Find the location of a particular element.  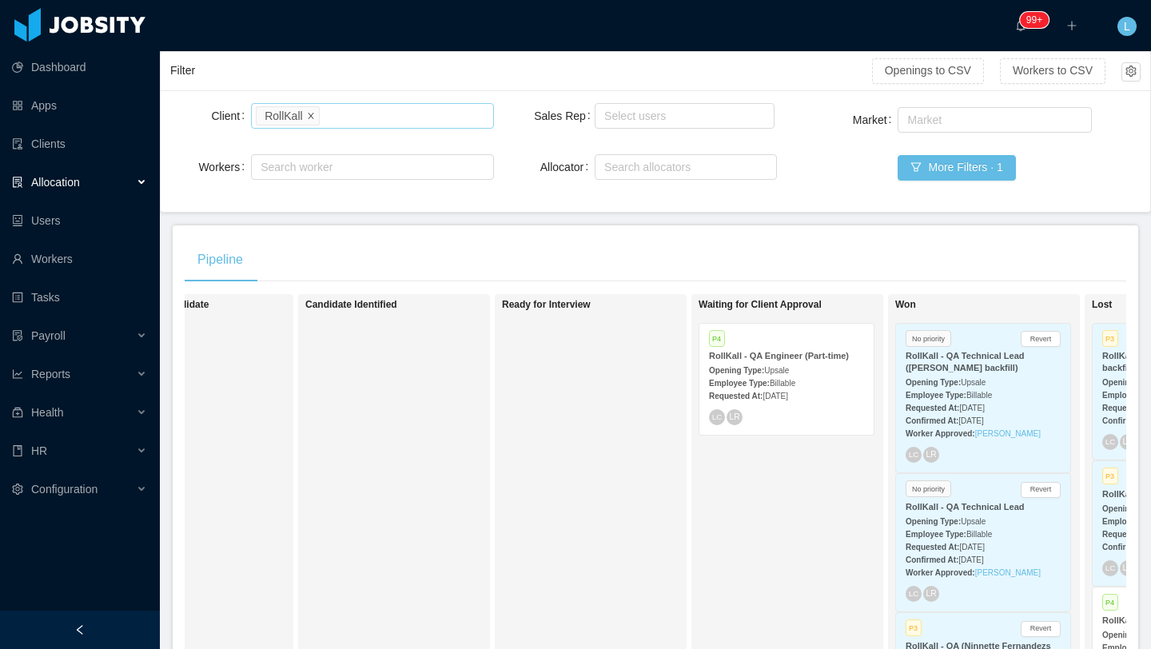

button: Openings to CSV is located at coordinates (928, 71).